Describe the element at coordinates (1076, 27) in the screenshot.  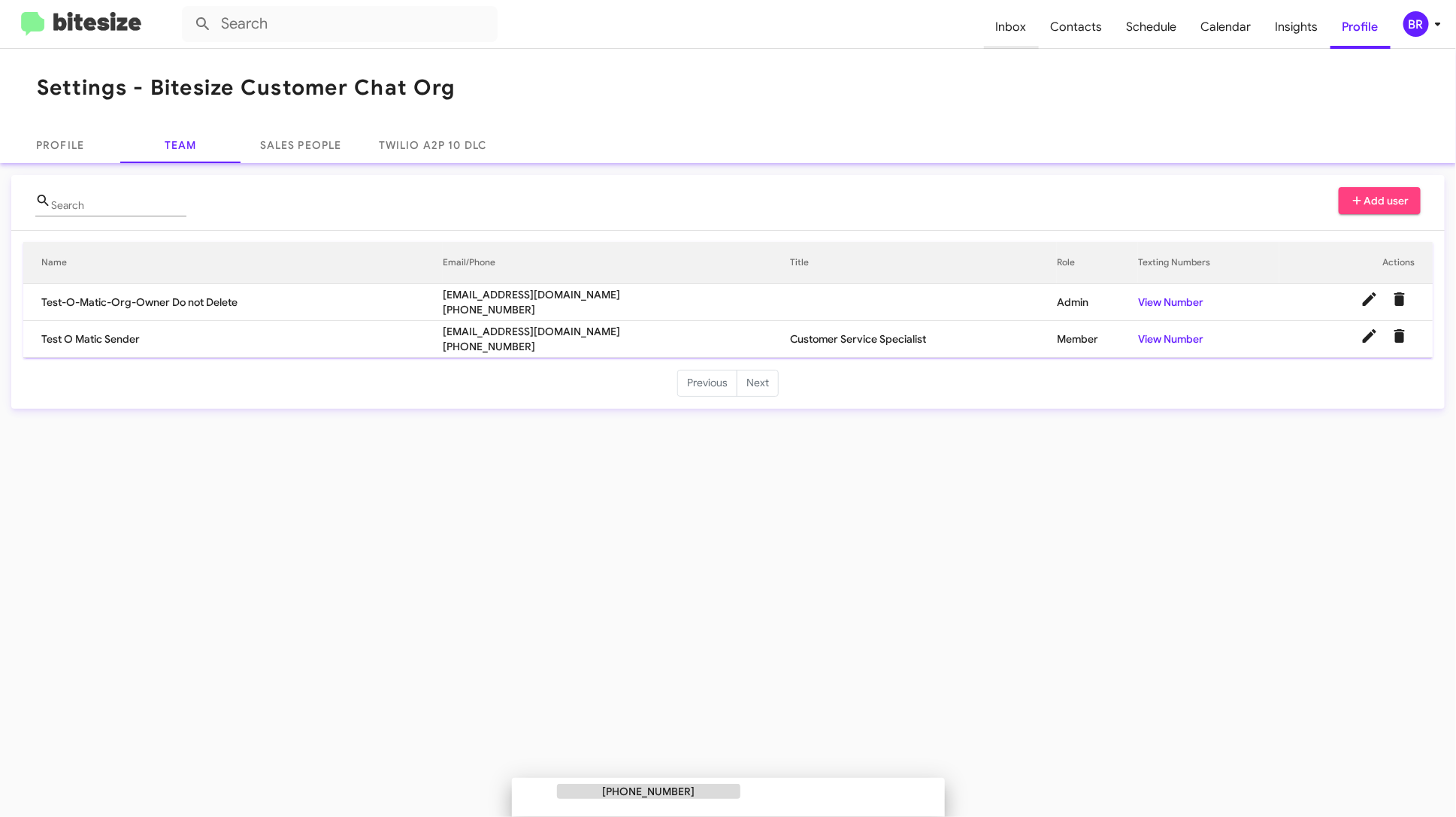
I see `span: Contacts` at that location.